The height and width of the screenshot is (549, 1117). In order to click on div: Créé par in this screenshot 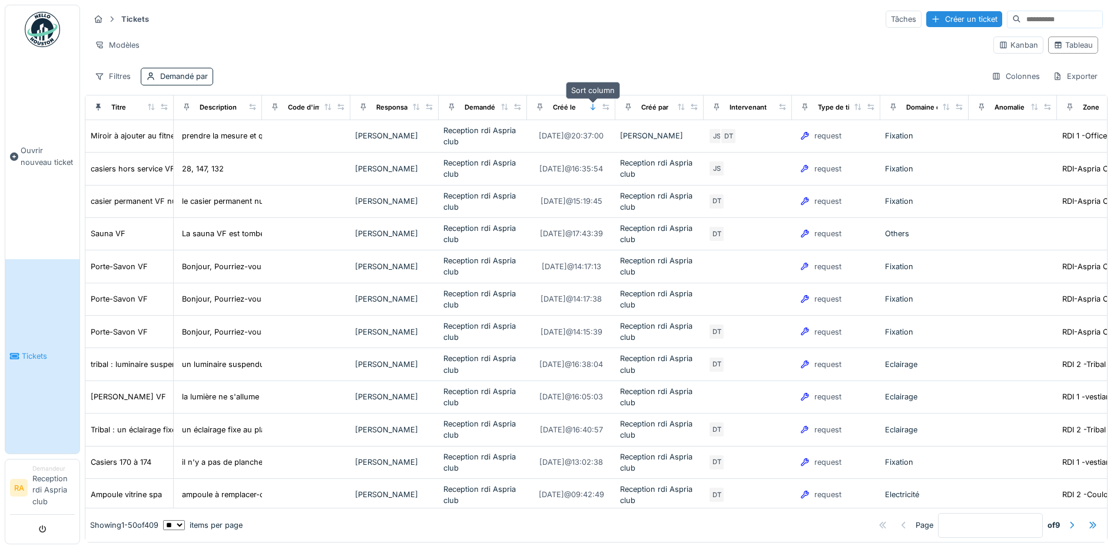, I will do `click(655, 107)`.